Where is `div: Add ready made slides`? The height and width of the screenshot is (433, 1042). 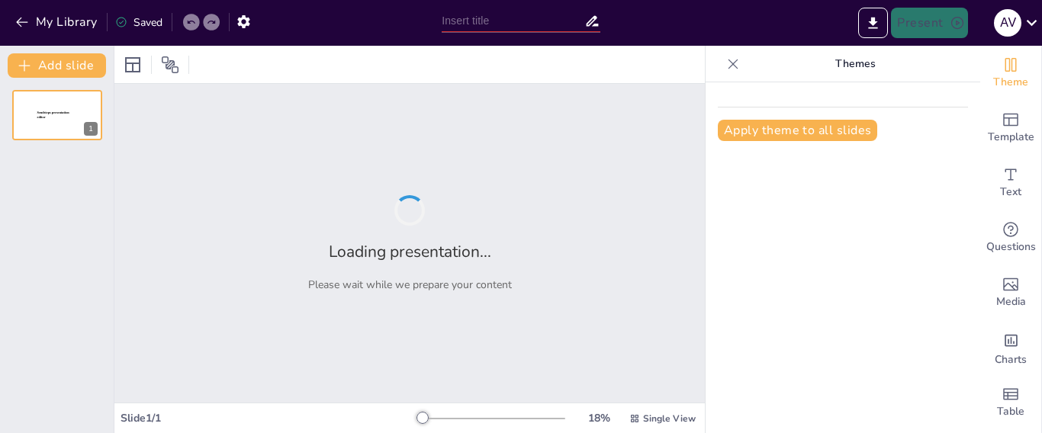
div: Add ready made slides is located at coordinates (1010, 128).